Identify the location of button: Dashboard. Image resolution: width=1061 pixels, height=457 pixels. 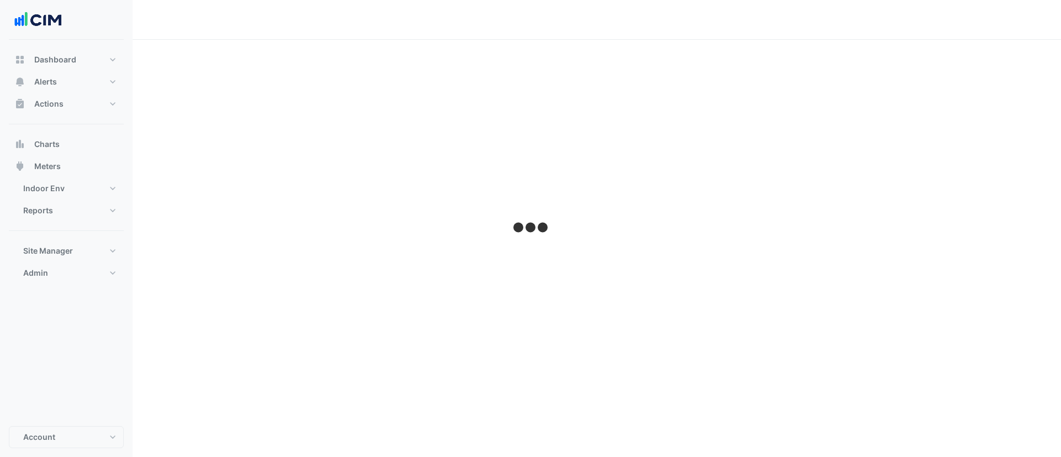
(66, 60).